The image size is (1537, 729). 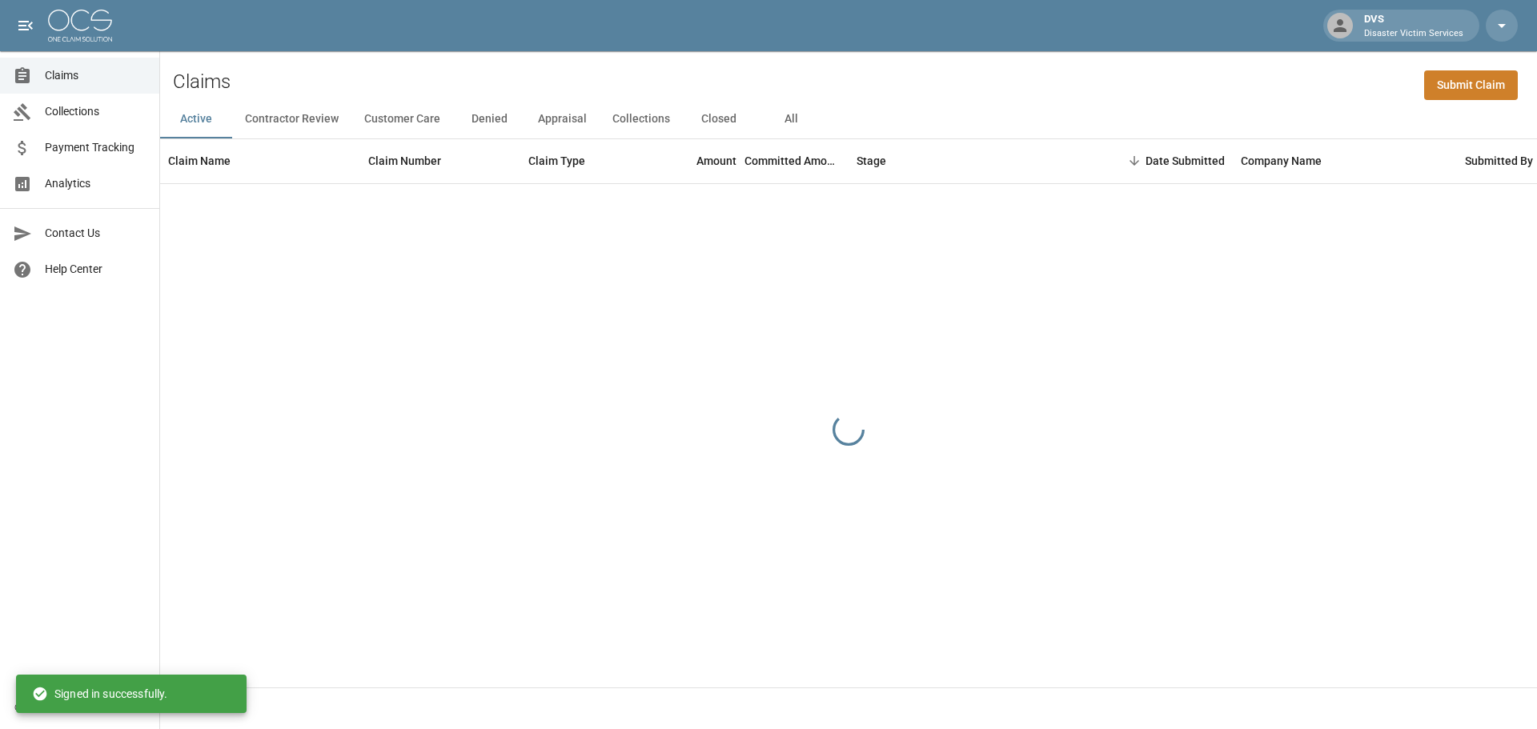 What do you see at coordinates (1413, 26) in the screenshot?
I see `div: DVS` at bounding box center [1413, 26].